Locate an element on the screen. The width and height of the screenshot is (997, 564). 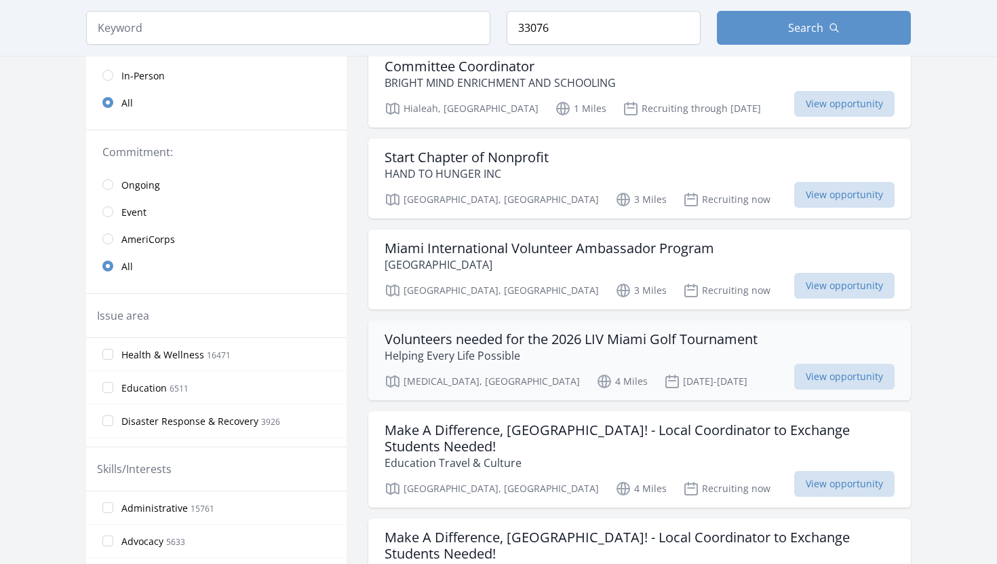
p: Helping Every Life Possible is located at coordinates (571, 356).